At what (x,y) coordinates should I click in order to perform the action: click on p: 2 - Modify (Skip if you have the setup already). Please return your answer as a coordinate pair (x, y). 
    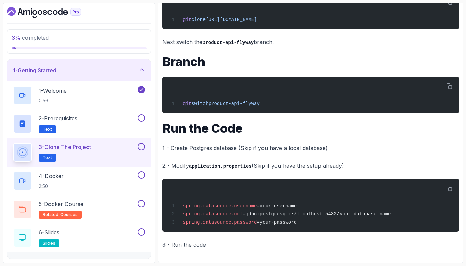
    Looking at the image, I should click on (310, 165).